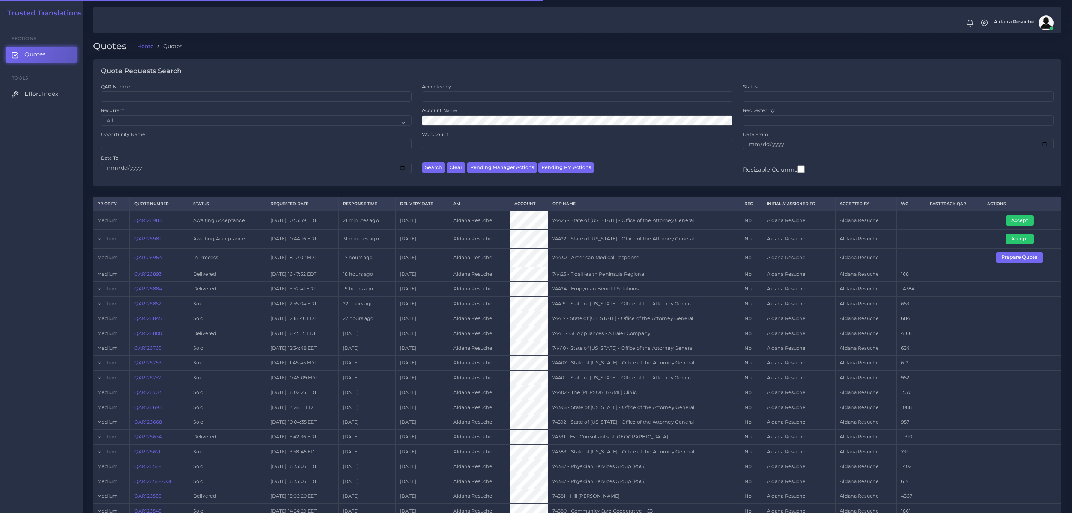  I want to click on th: Delivery Date, so click(422, 204).